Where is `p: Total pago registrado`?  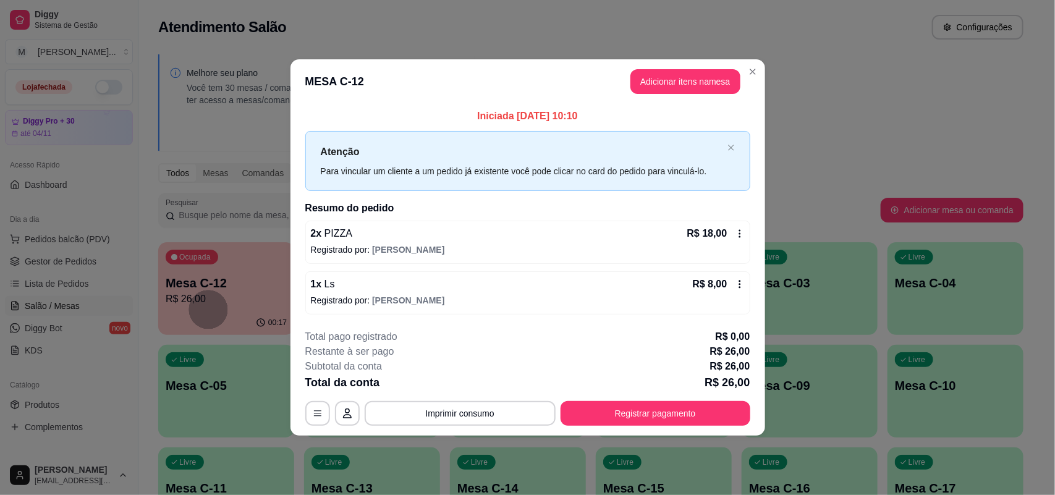
p: Total pago registrado is located at coordinates (351, 337).